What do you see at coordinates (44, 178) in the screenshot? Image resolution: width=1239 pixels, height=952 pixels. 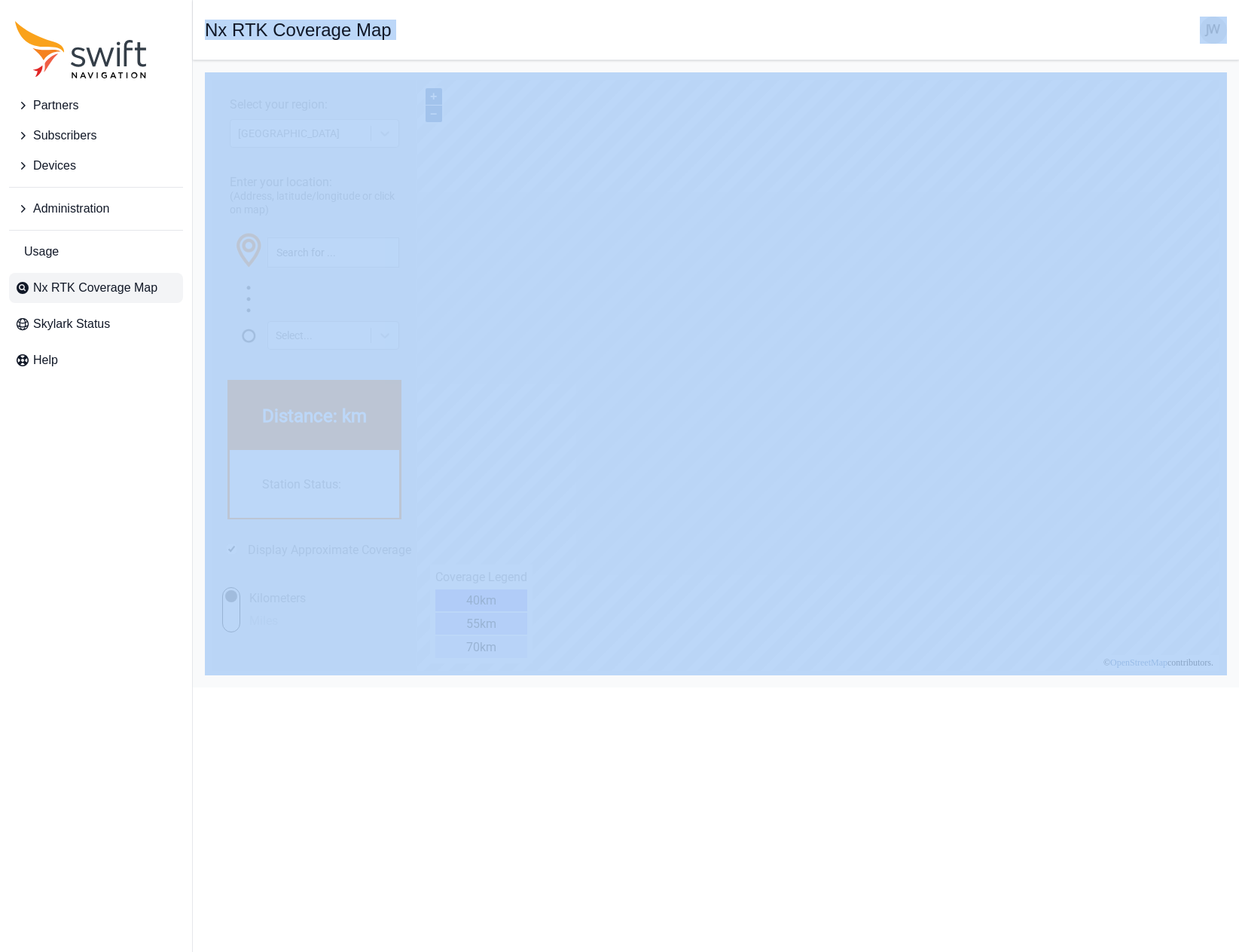 I see `img: Ae5bn2uxzrJ4DNcgG4S+moAOZQlKGRtdRVAQ8pHR1AGNAAjFX+D7h0jXG4chW+xz9X4kSwMLegDQAAAABJRU5ErkJggg==` at bounding box center [44, 178].